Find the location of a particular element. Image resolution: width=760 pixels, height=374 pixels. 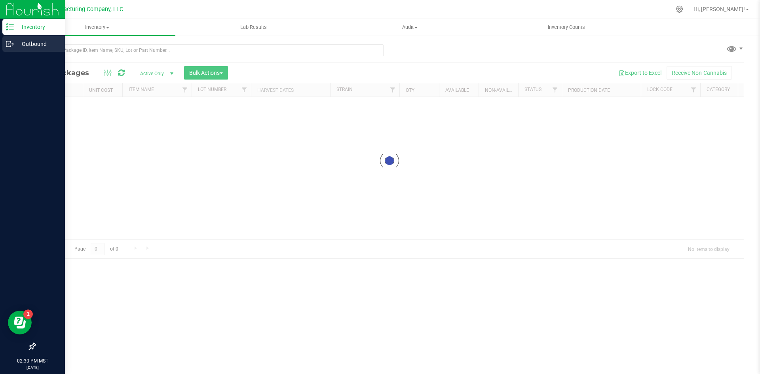

input: Search Package ID, Item Name, SKU, Lot or Part Number... is located at coordinates (209, 50).